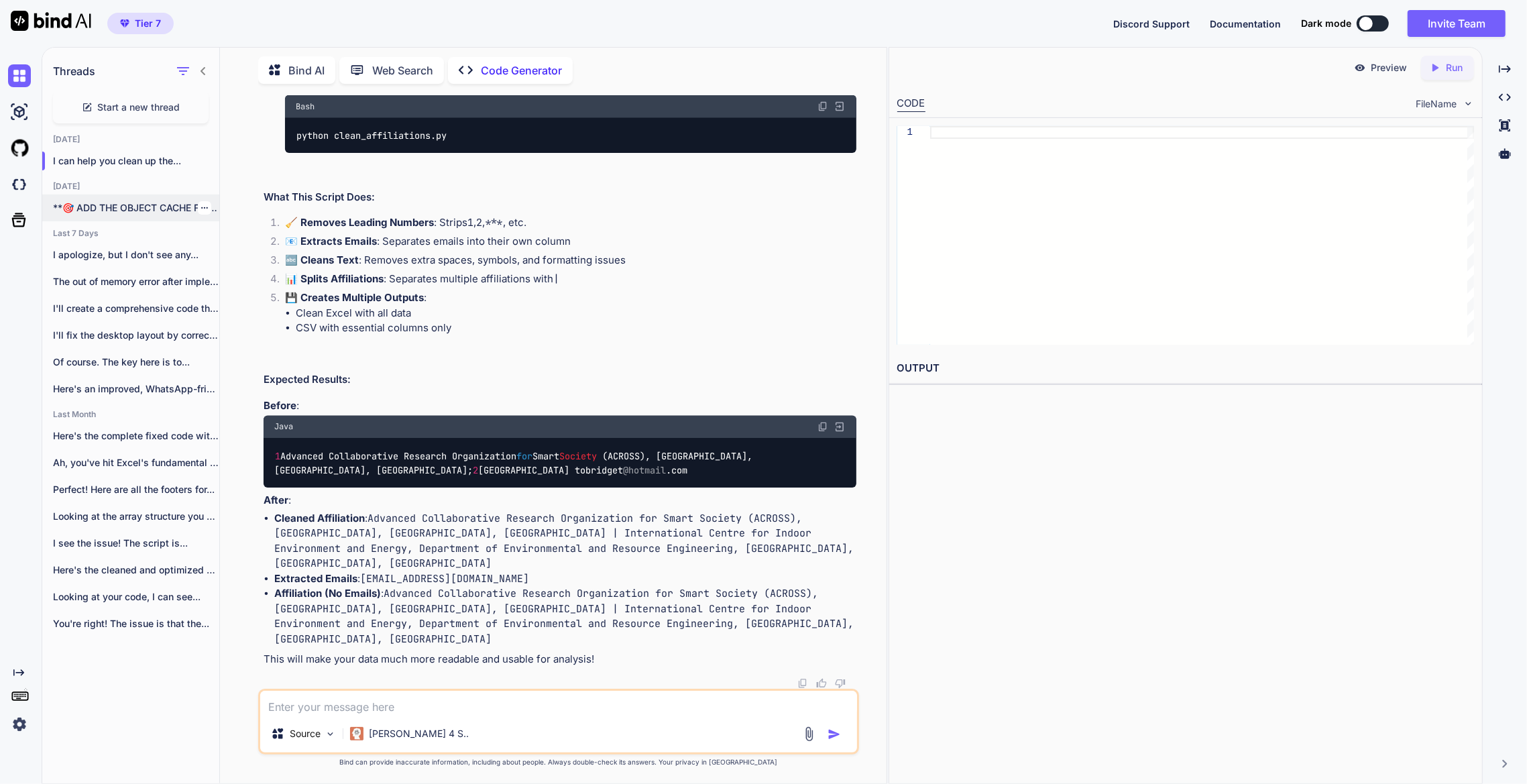  Describe the element at coordinates (20, 149) in the screenshot. I see `img: githubLight` at that location.